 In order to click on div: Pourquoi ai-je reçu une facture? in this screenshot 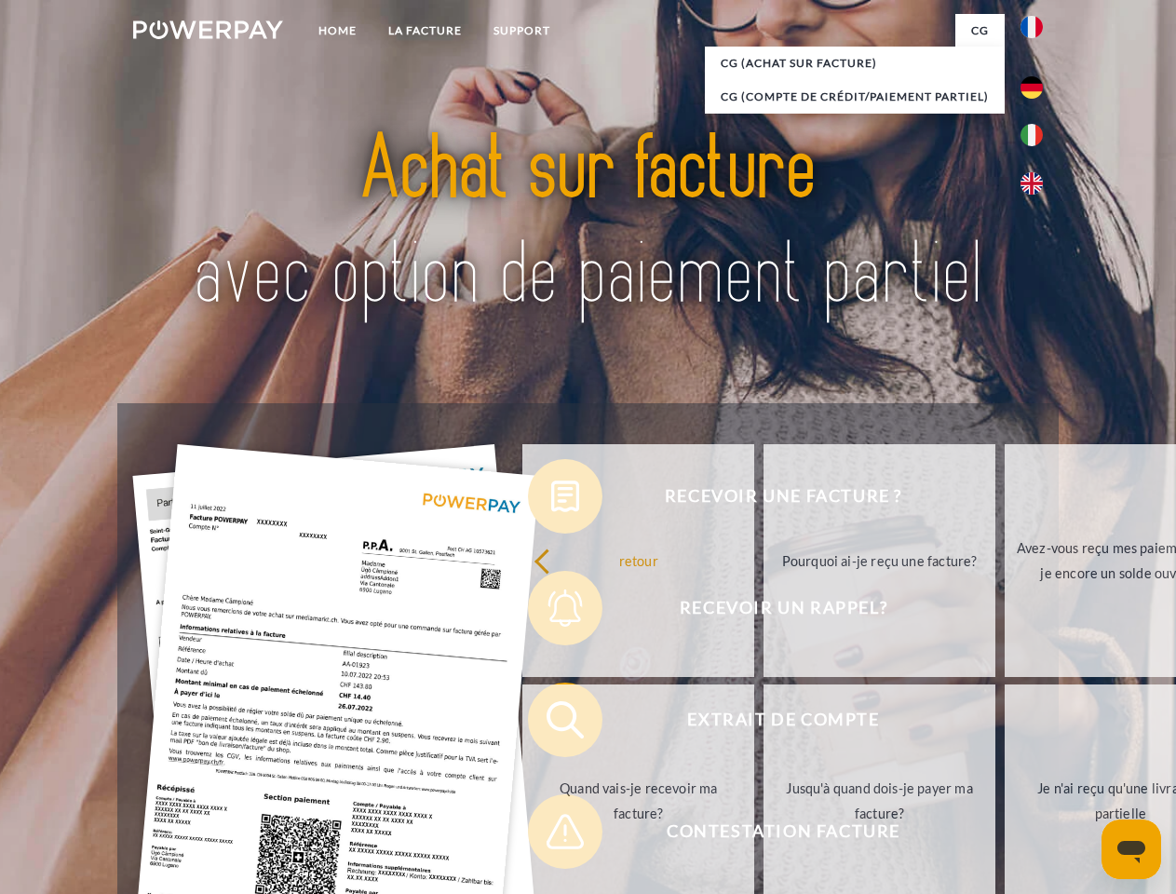, I will do `click(879, 559)`.